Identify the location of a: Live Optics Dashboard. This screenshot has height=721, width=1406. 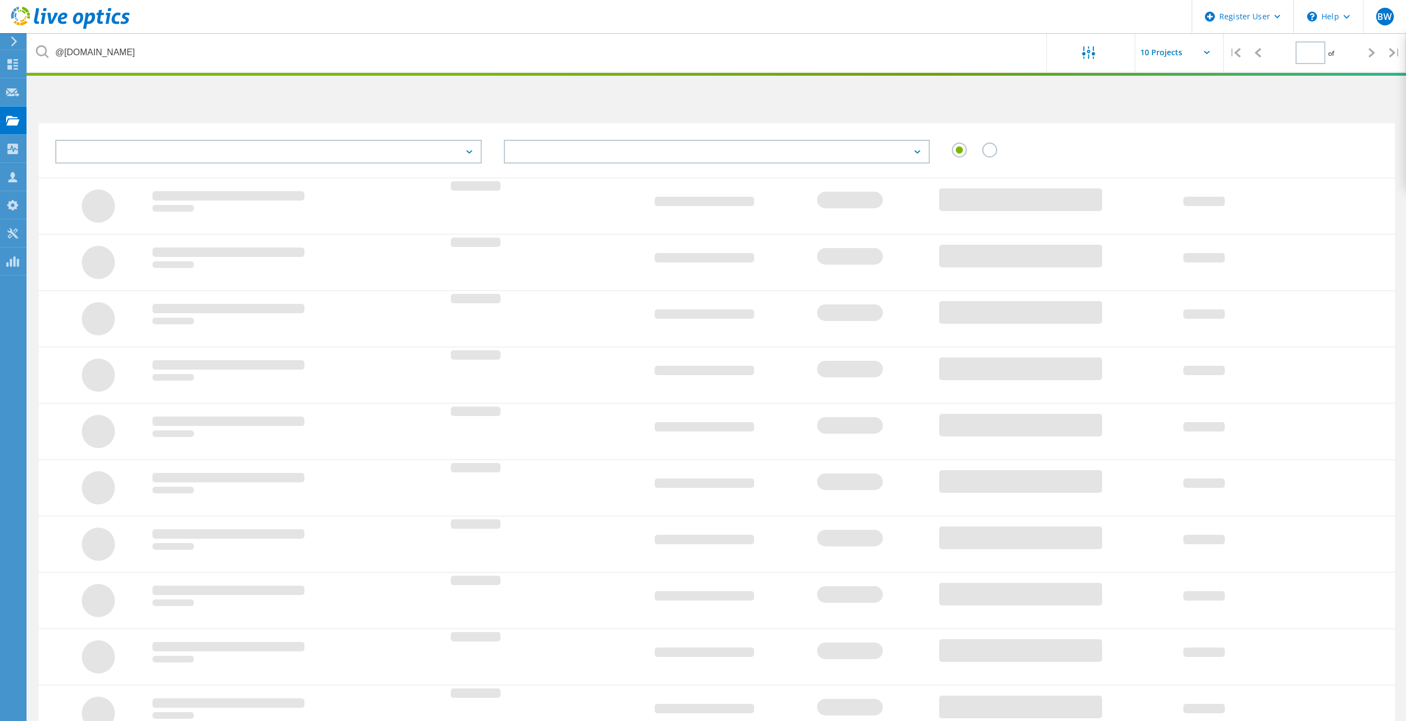
(70, 27).